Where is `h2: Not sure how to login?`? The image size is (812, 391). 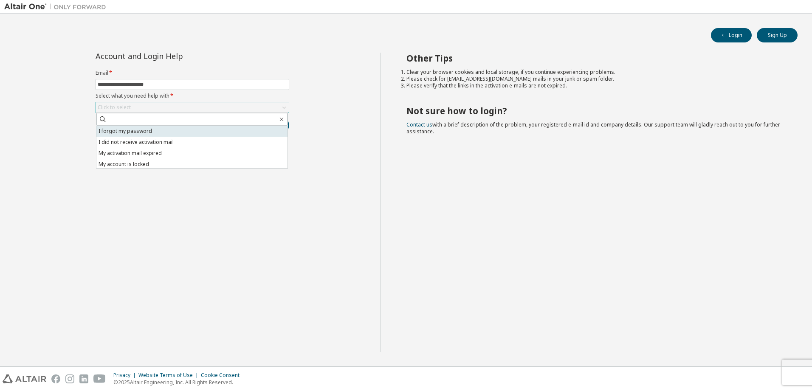
h2: Not sure how to login? is located at coordinates (594, 111).